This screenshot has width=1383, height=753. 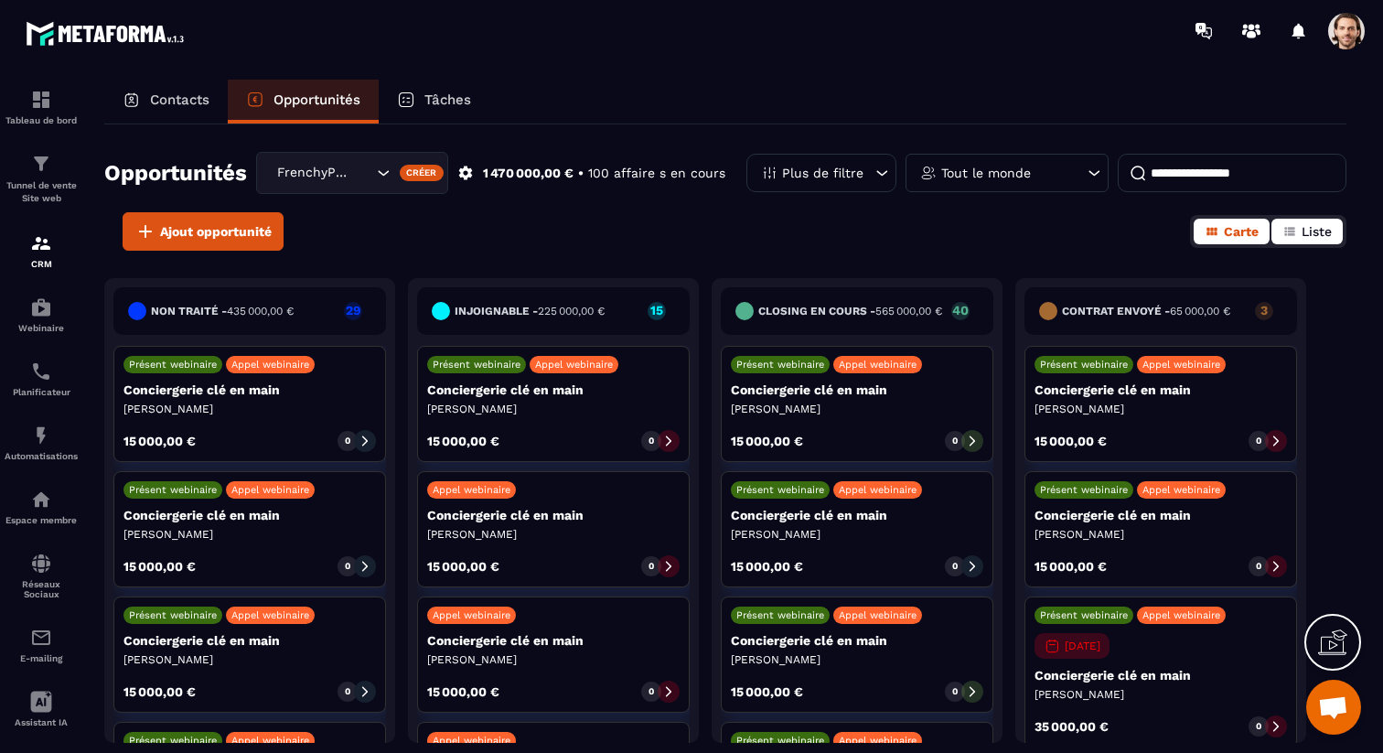 I want to click on span: 565 000,00 €, so click(x=908, y=311).